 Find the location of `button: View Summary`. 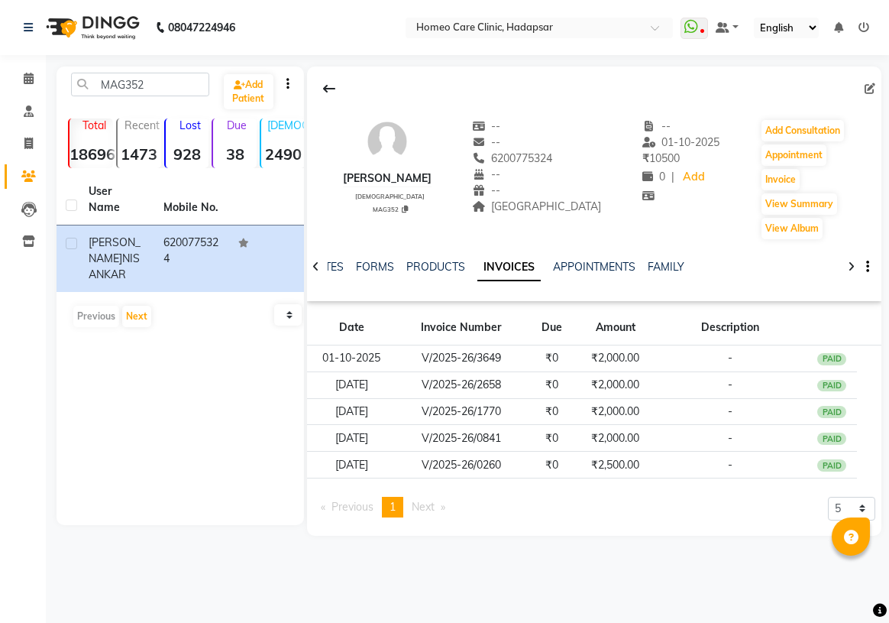

button: View Summary is located at coordinates (799, 204).